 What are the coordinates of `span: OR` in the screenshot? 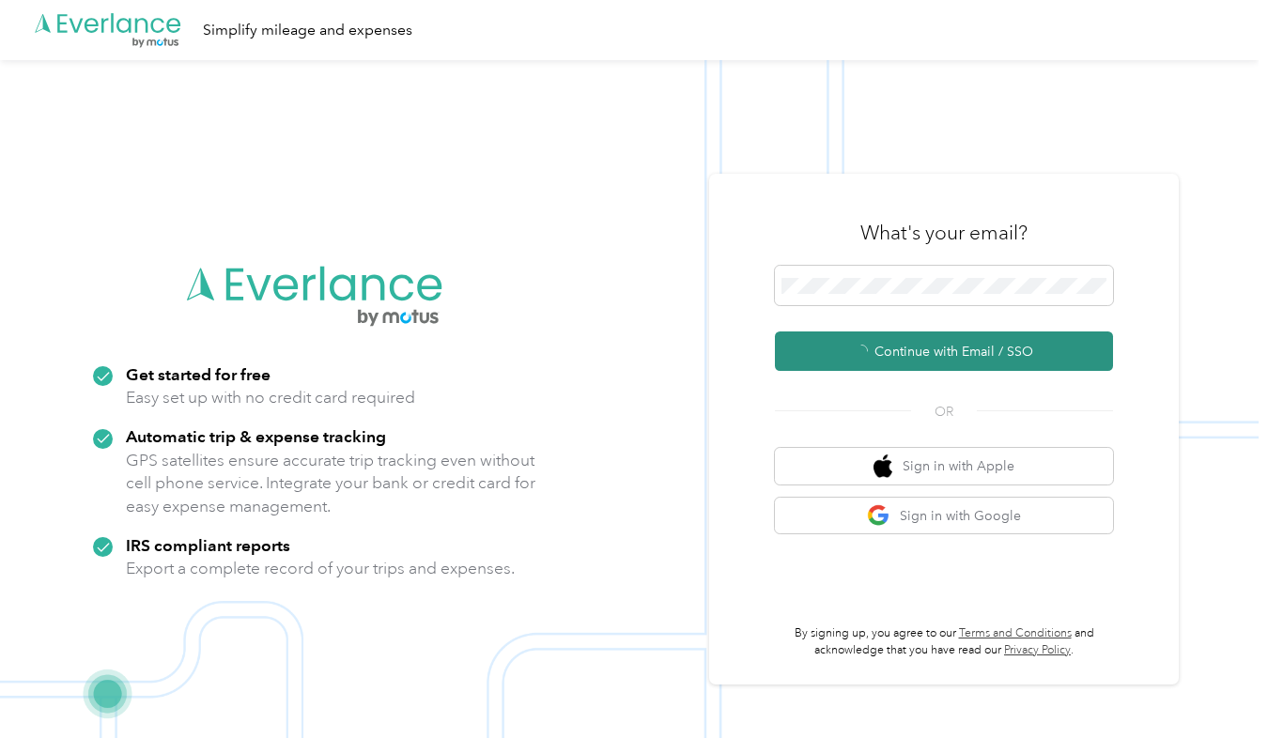 It's located at (944, 411).